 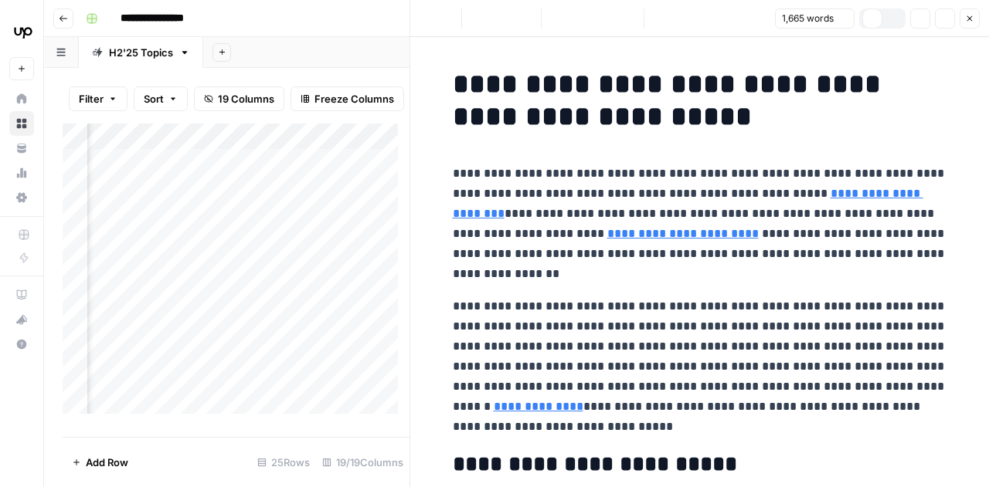 What do you see at coordinates (22, 173) in the screenshot?
I see `a: Usage` at bounding box center [22, 173].